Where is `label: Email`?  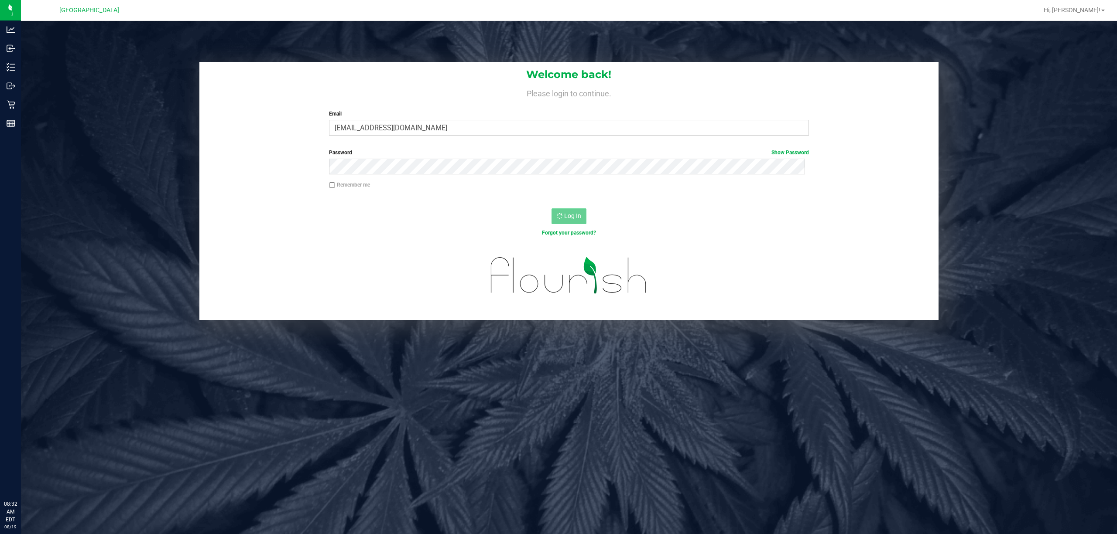 label: Email is located at coordinates (569, 114).